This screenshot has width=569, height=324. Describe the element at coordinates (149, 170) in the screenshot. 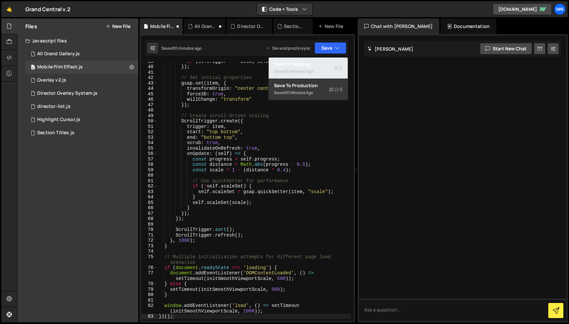

I see `div: 59` at that location.